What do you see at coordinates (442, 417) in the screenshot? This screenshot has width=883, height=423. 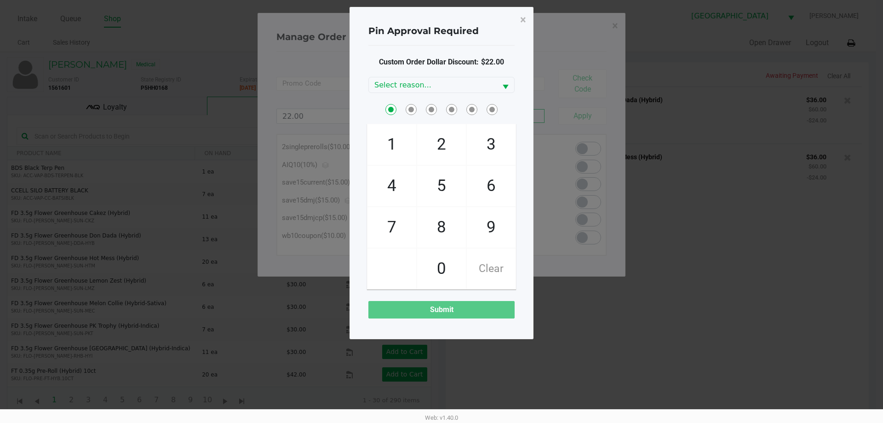 I see `span: Web: v1.40.0` at bounding box center [442, 417].